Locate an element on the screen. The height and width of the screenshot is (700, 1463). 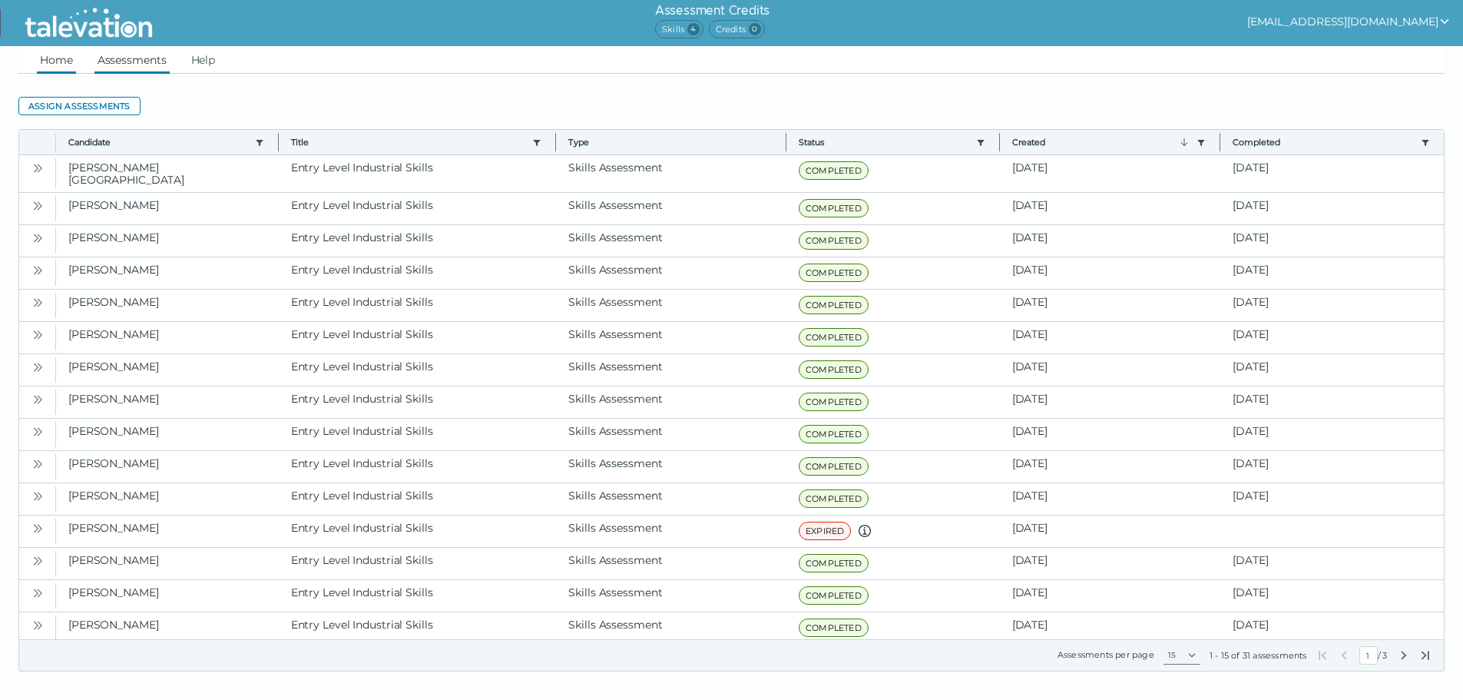
a: Help is located at coordinates (204, 60).